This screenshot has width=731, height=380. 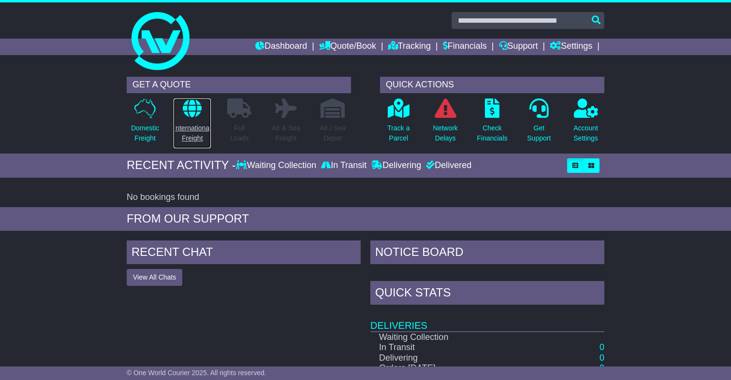 What do you see at coordinates (239, 85) in the screenshot?
I see `div: GET A QUOTE` at bounding box center [239, 85].